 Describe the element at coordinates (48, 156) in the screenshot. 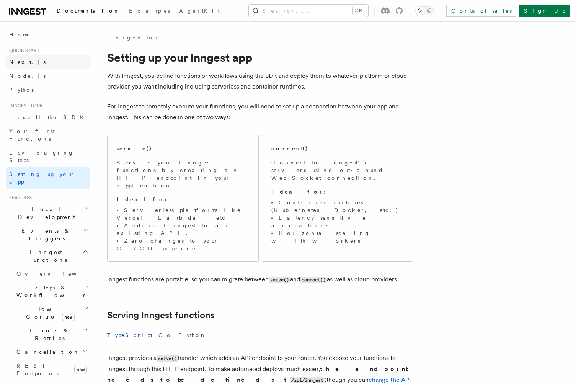

I see `a: Leveraging Steps` at that location.